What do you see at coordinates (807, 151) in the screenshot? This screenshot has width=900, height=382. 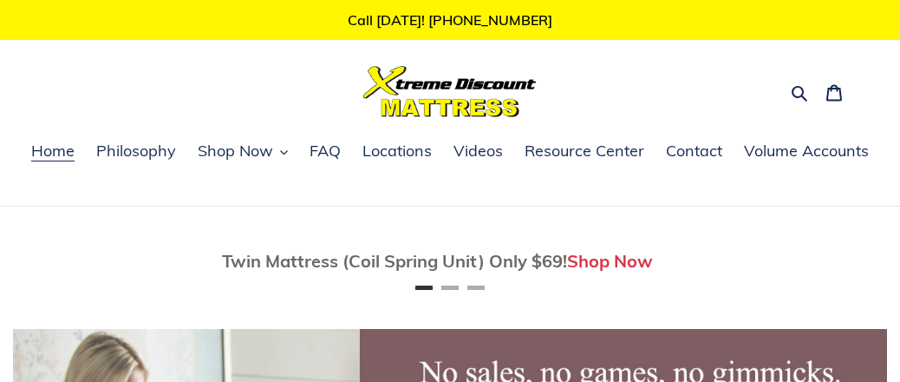 I see `span: Volume Accounts` at bounding box center [807, 151].